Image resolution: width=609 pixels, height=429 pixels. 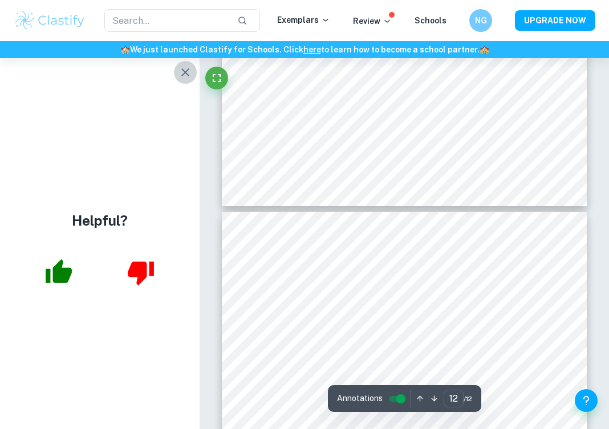 What do you see at coordinates (100, 221) in the screenshot?
I see `h4: Helpful?` at bounding box center [100, 221].